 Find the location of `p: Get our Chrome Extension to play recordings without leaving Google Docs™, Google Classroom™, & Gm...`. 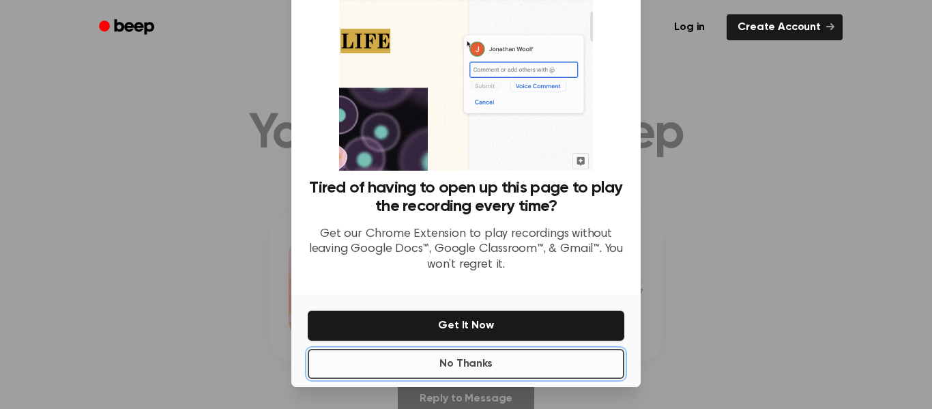

p: Get our Chrome Extension to play recordings without leaving Google Docs™, Google Classroom™, & Gm... is located at coordinates (466, 250).